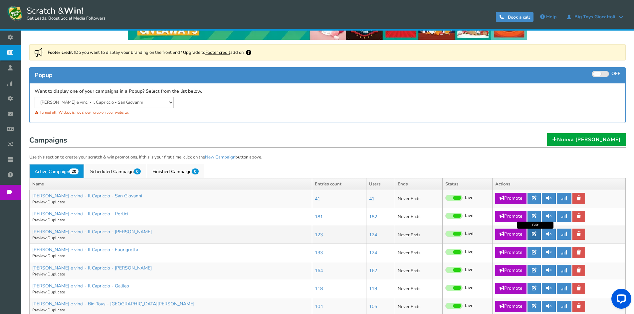  What do you see at coordinates (519, 17) in the screenshot?
I see `span: Book a call` at bounding box center [519, 17].